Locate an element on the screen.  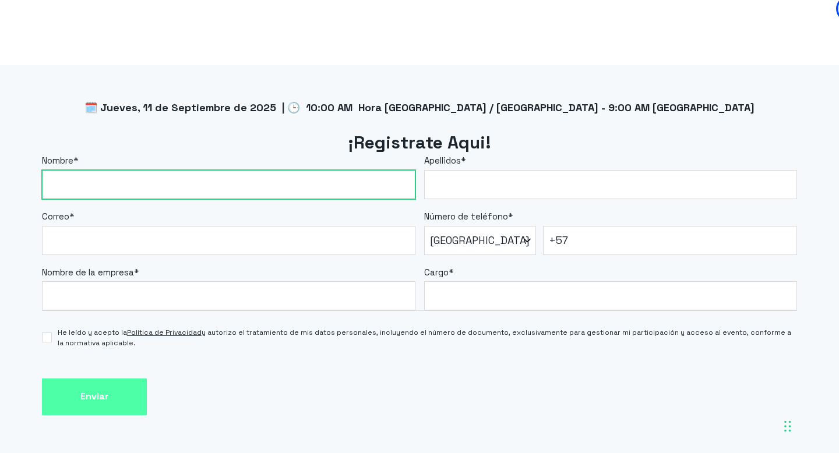
input: He leído y acepto laPolítica de Privacidady autorizo el tratamiento de mis datos personales, incl... is located at coordinates (47, 337).